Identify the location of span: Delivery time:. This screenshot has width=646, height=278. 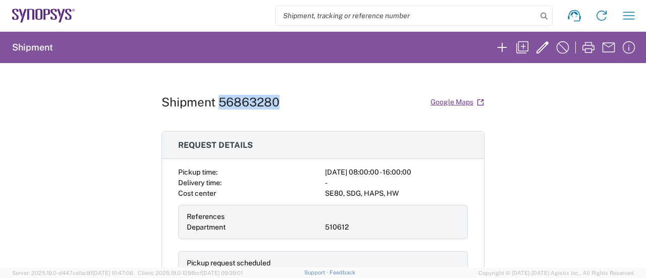
(200, 183).